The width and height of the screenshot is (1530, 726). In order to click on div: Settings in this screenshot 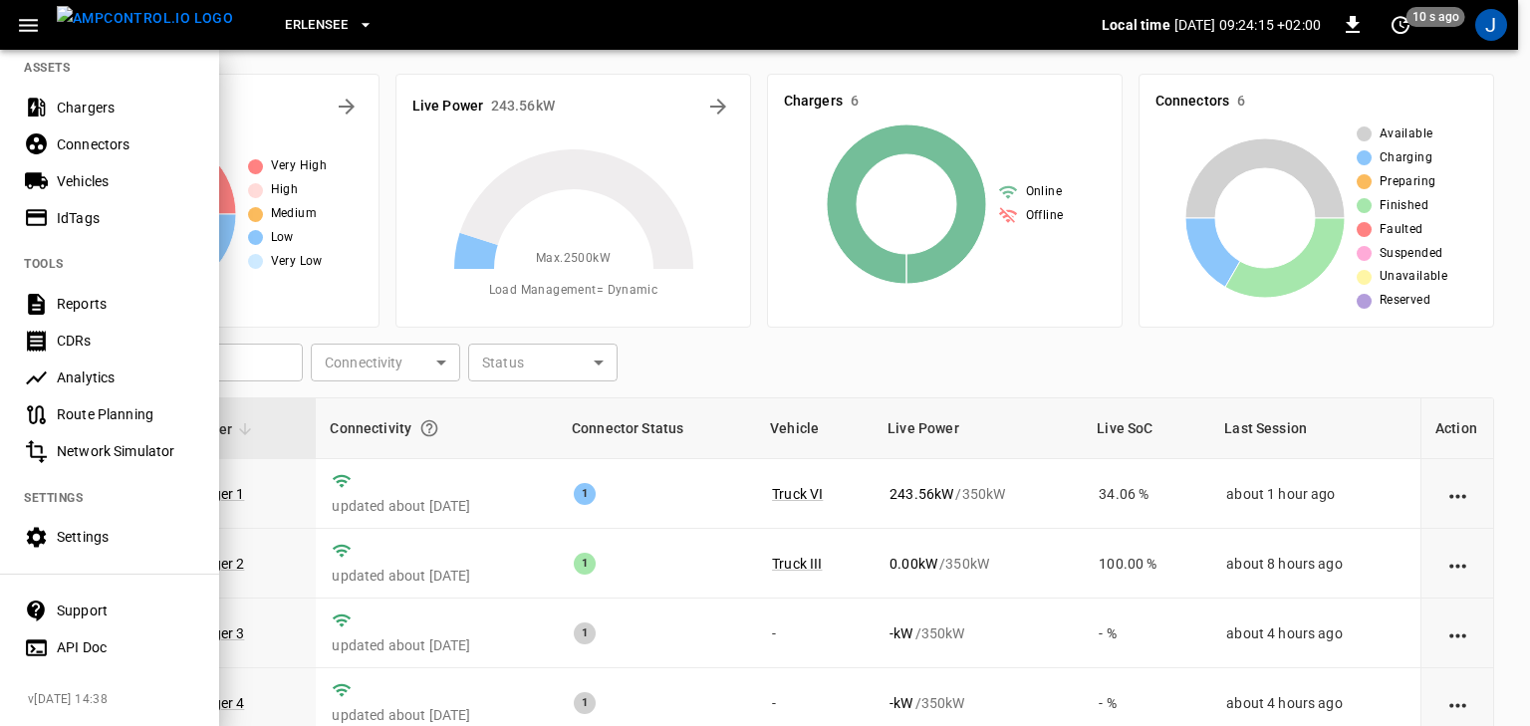, I will do `click(126, 537)`.